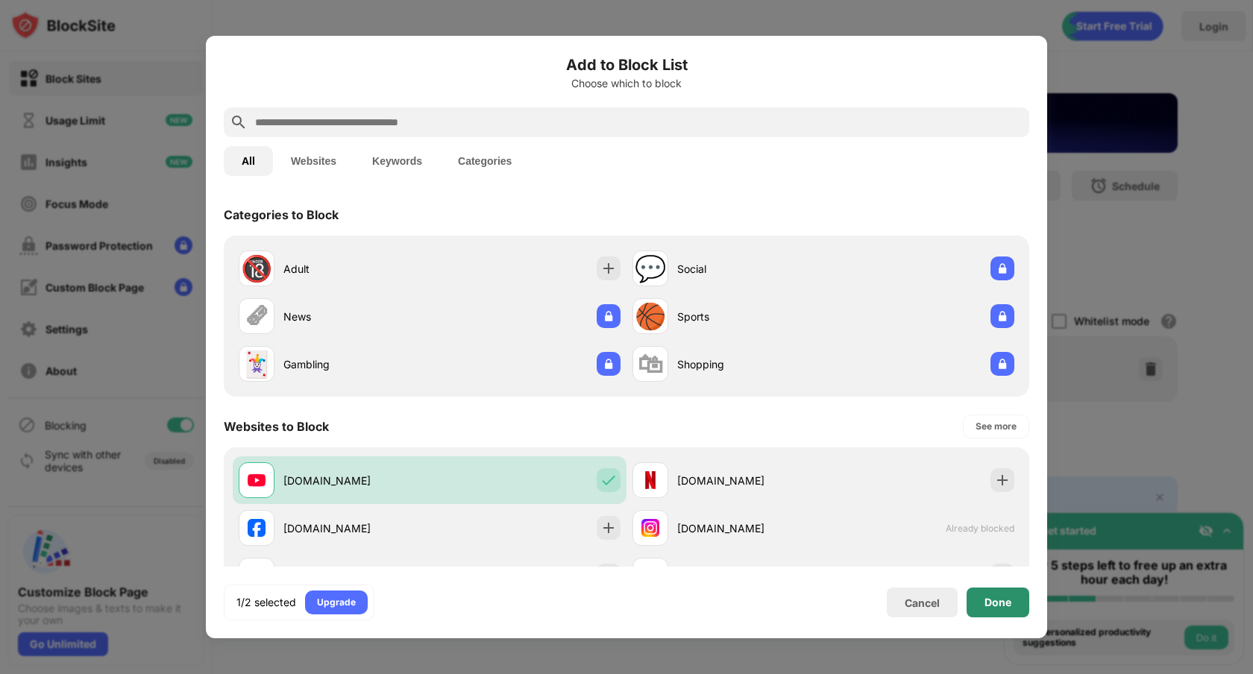 This screenshot has width=1253, height=674. I want to click on div: Social, so click(751, 269).